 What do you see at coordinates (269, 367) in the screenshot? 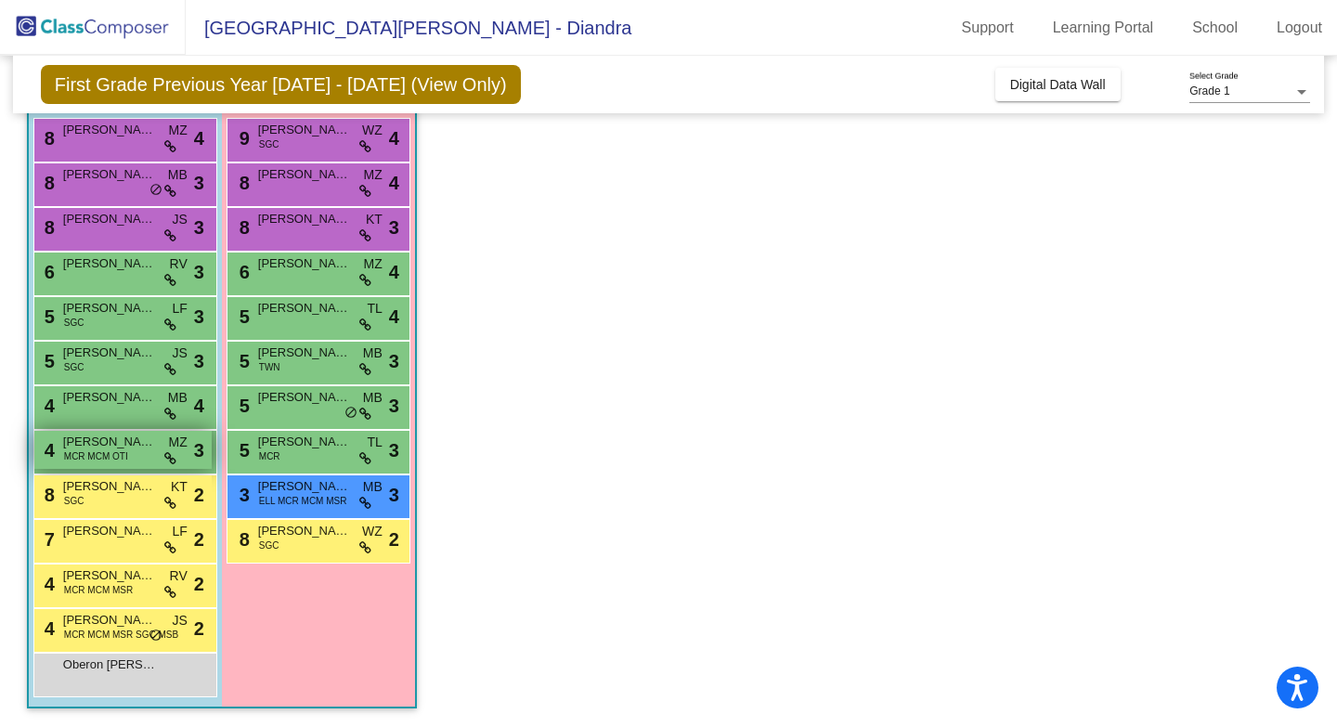
I see `span: TWN` at bounding box center [269, 367].